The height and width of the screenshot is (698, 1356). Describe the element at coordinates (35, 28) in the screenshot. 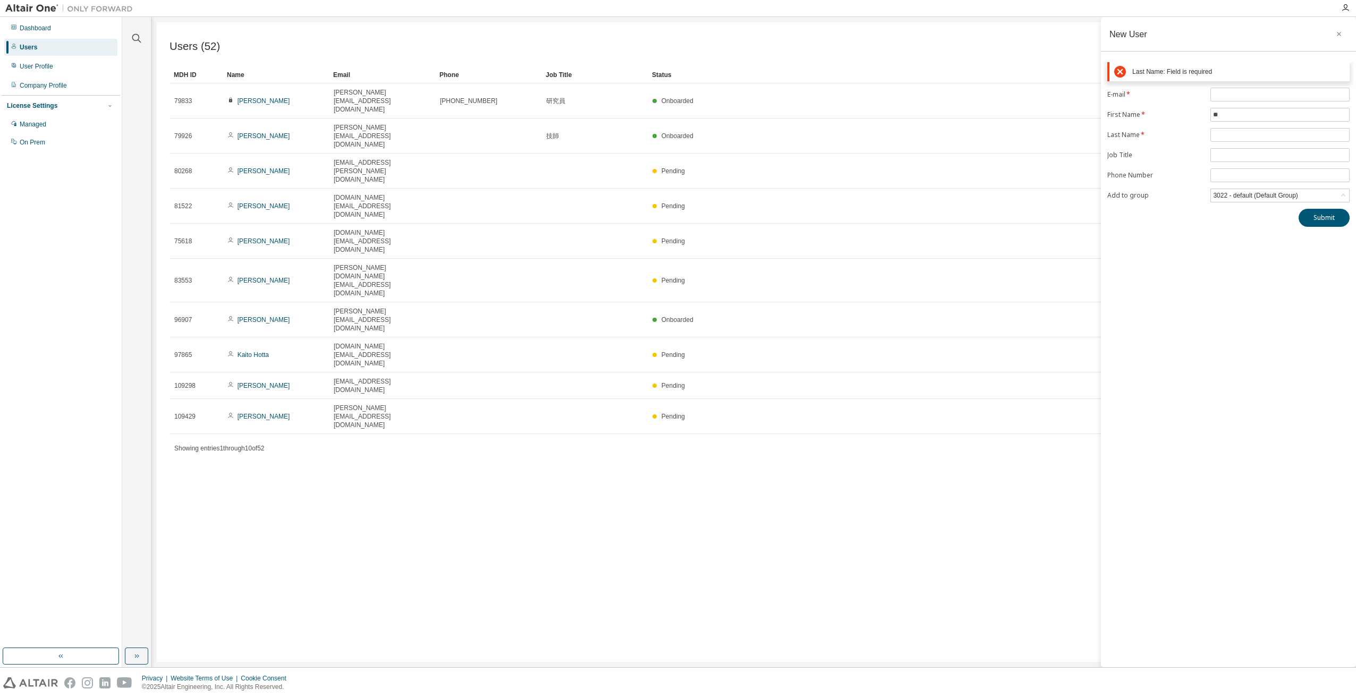

I see `div: Dashboard` at that location.